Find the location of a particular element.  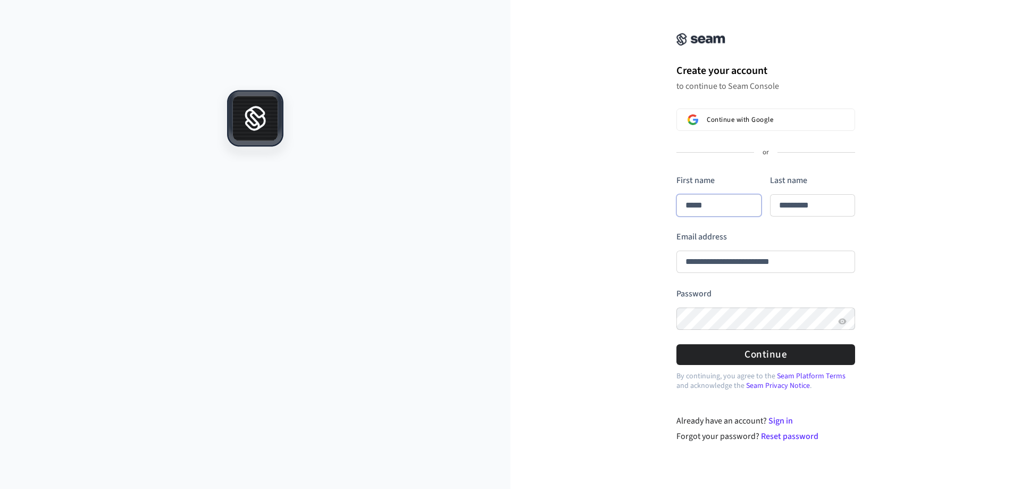

div: Already have an account? is located at coordinates (766, 421).